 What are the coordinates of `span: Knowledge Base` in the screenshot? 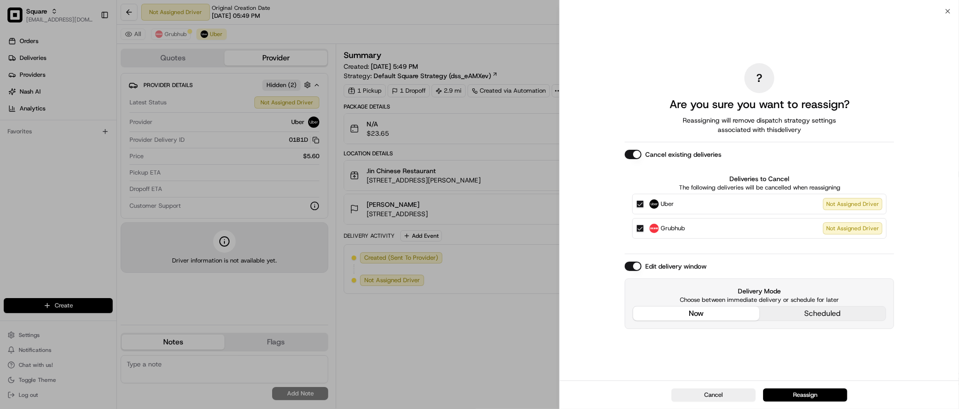 It's located at (45, 140).